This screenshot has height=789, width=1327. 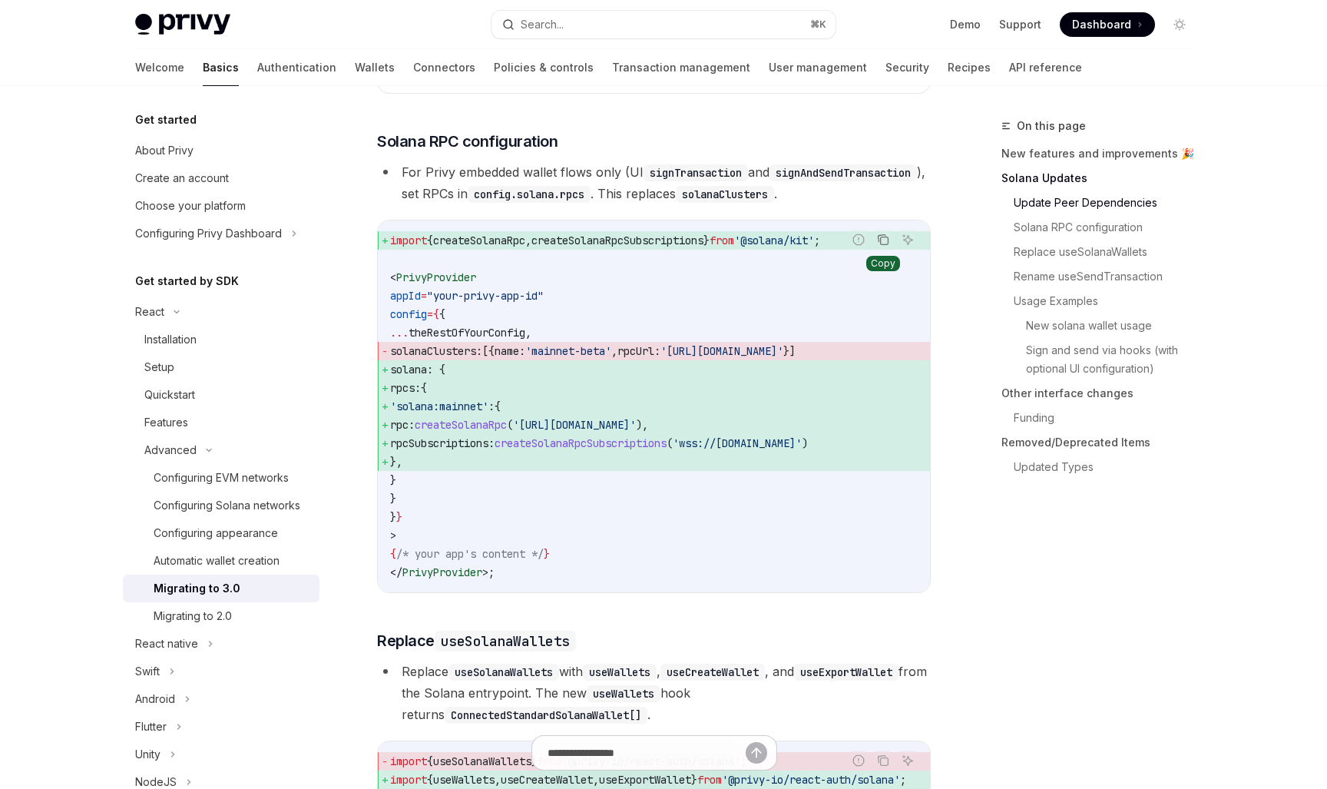 I want to click on li: For Privy embedded wallet flows only (UI and ), set RPCs in . This replaces ., so click(x=654, y=183).